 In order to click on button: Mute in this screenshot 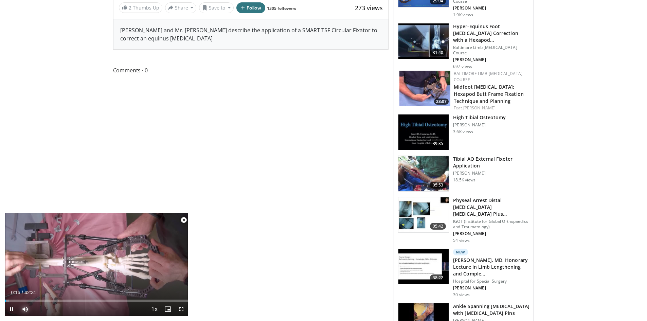, I will do `click(25, 309)`.